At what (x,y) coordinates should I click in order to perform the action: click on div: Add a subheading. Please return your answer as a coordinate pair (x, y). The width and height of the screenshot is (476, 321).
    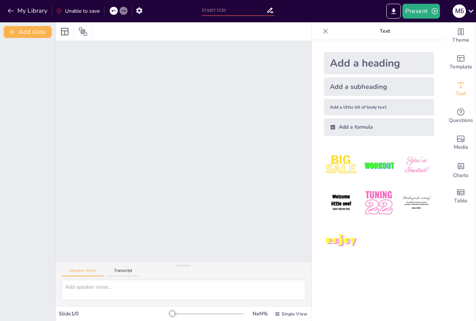
    Looking at the image, I should click on (379, 87).